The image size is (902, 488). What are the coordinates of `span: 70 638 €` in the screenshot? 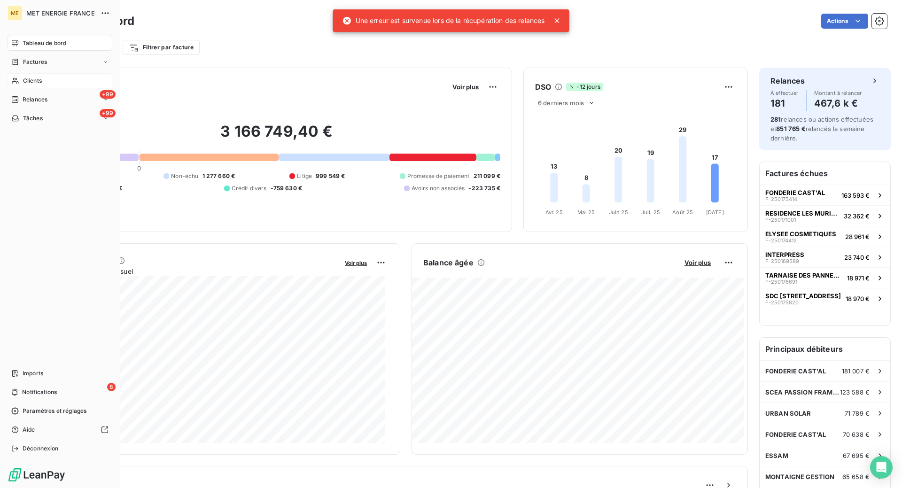 It's located at (856, 435).